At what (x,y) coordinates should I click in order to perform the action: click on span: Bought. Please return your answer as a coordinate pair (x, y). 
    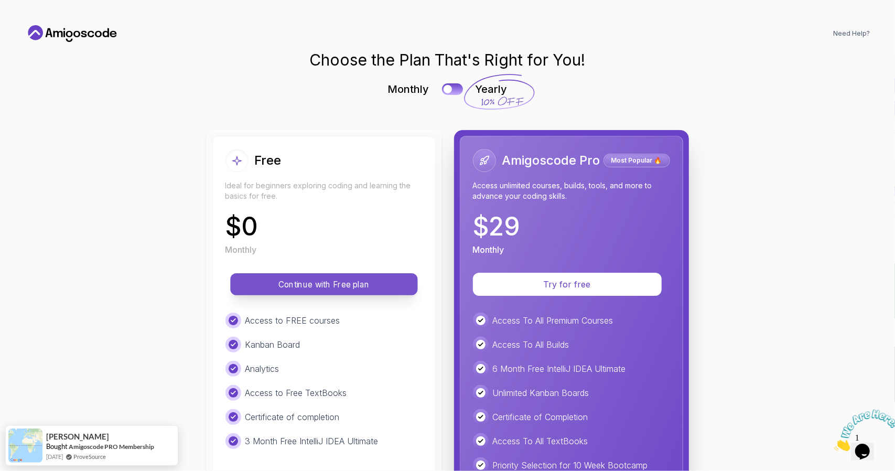
    Looking at the image, I should click on (57, 446).